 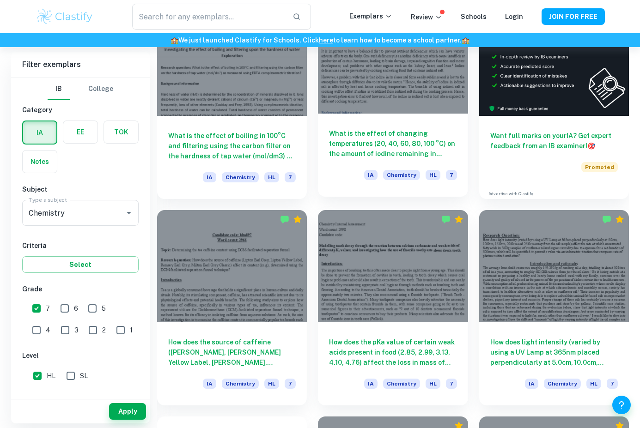 What do you see at coordinates (48, 200) in the screenshot?
I see `label: Type a subject` at bounding box center [48, 200].